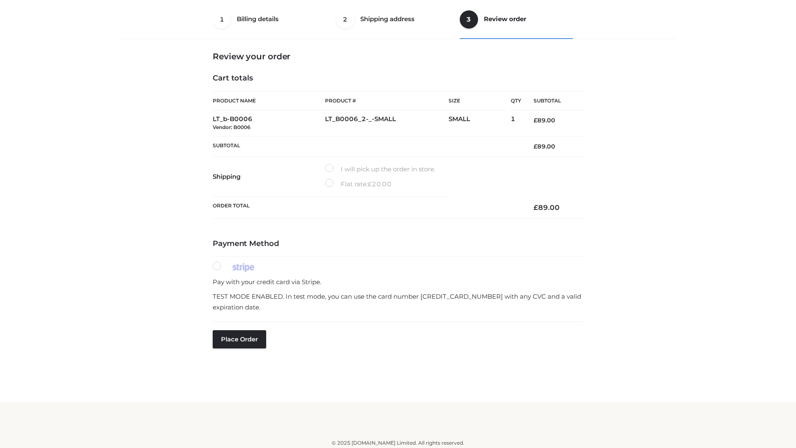 The height and width of the screenshot is (448, 796). Describe the element at coordinates (480, 123) in the screenshot. I see `td: SMALL` at that location.